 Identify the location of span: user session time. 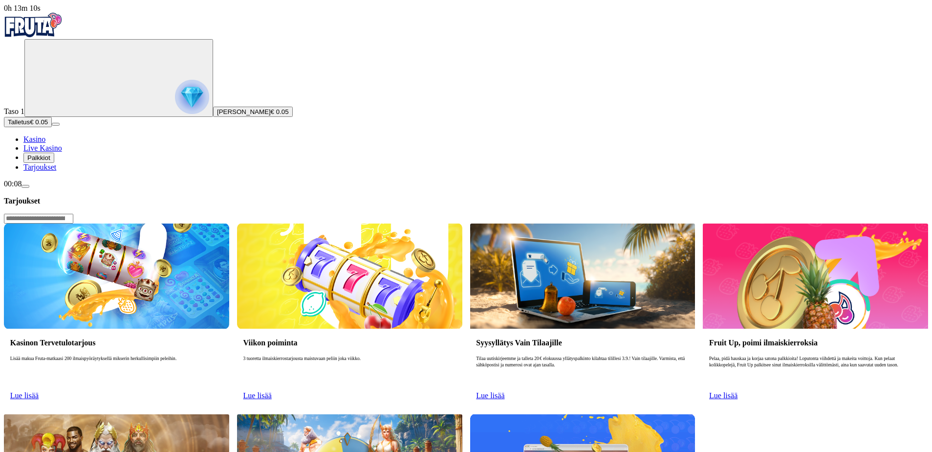
(22, 8).